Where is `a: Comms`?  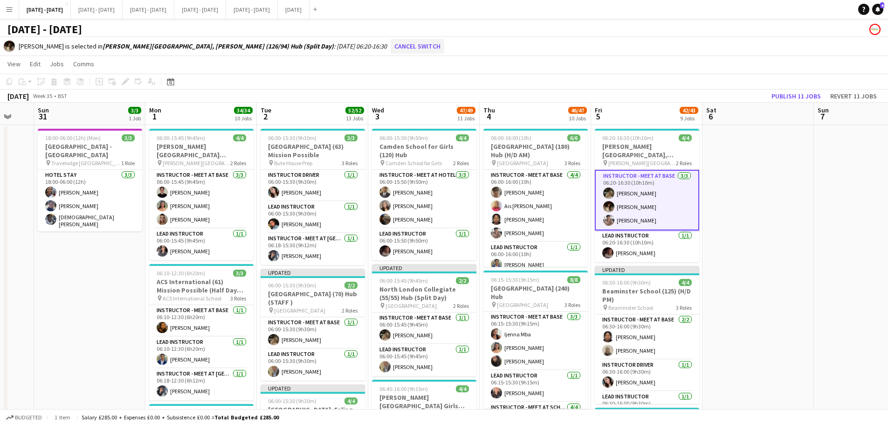 a: Comms is located at coordinates (83, 64).